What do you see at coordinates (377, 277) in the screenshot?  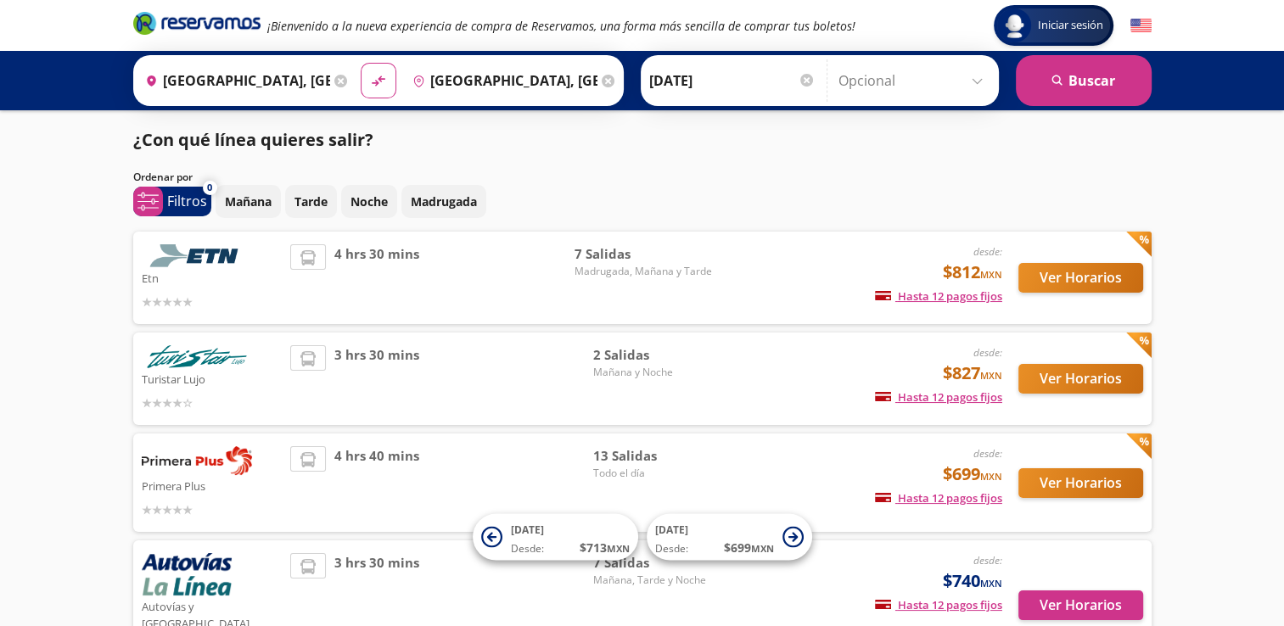 I see `span: 4 hrs 30 mins` at bounding box center [377, 277].